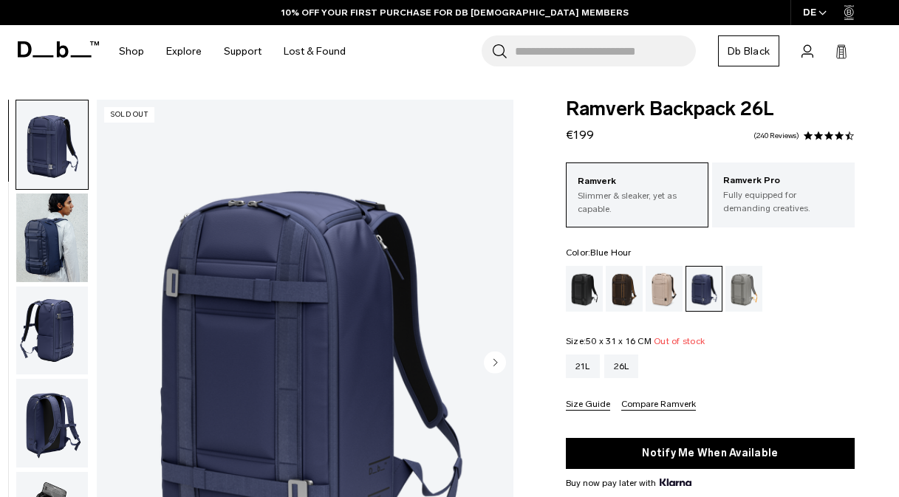 The image size is (899, 497). Describe the element at coordinates (748, 51) in the screenshot. I see `a: Db Black` at that location.